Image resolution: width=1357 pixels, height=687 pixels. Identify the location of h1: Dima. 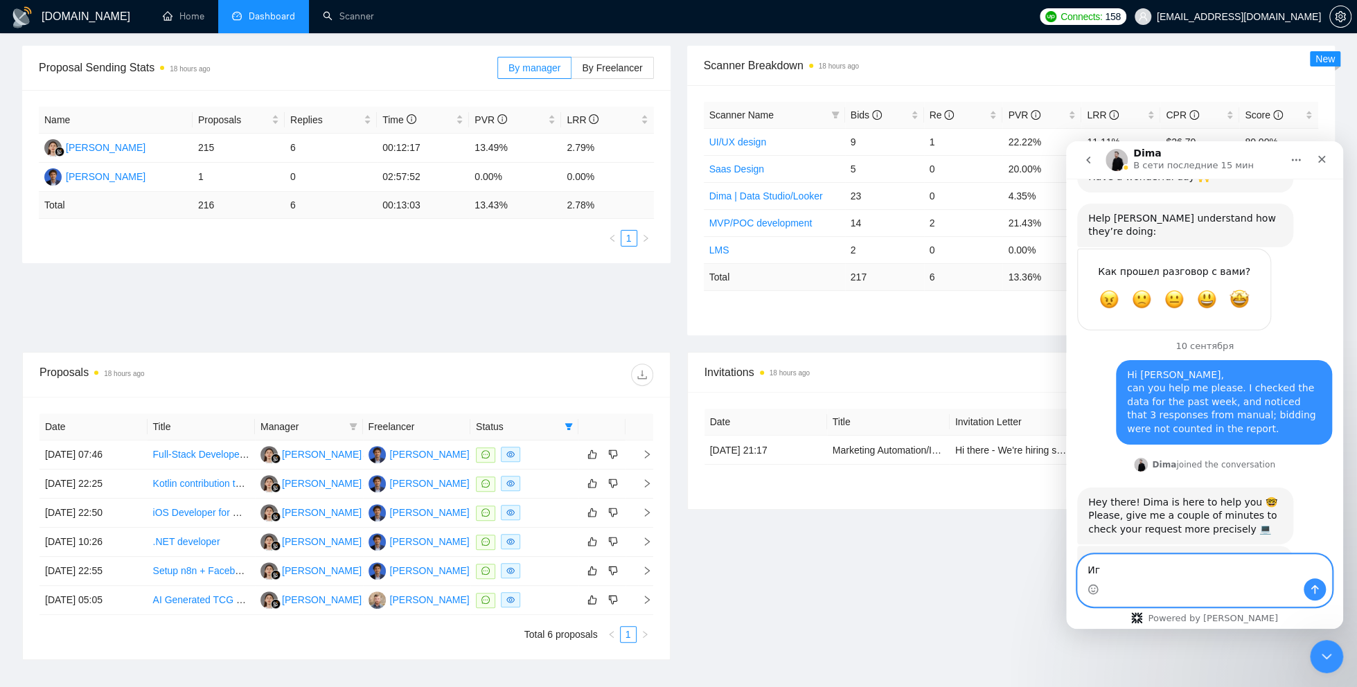
(81, 12).